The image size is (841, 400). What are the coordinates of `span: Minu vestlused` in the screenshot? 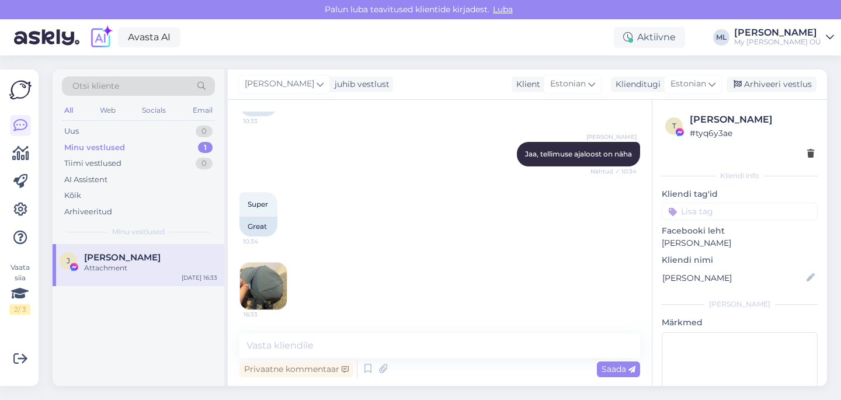 It's located at (138, 232).